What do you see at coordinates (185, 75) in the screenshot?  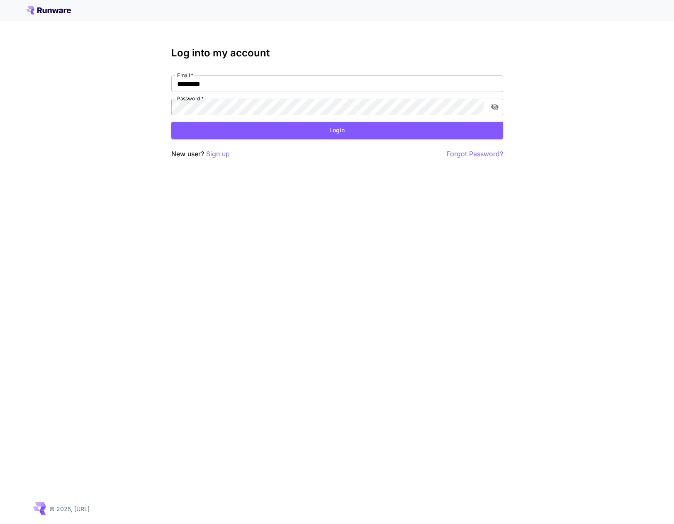 I see `label: Email` at bounding box center [185, 75].